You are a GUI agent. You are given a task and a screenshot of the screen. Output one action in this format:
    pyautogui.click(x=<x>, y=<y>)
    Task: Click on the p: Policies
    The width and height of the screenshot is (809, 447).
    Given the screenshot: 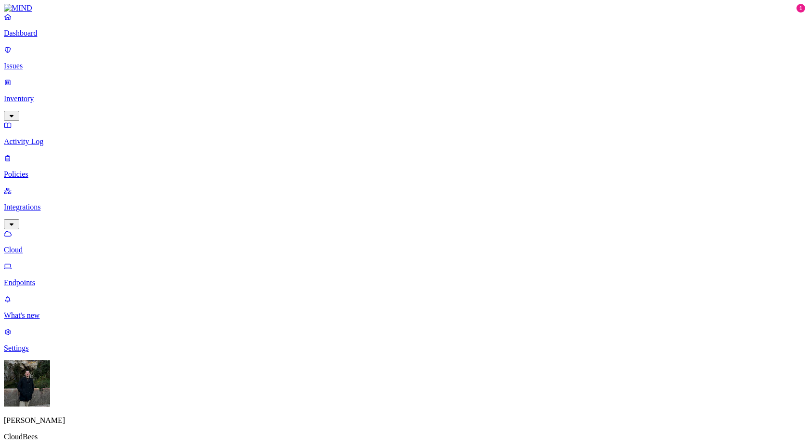 What is the action you would take?
    pyautogui.click(x=405, y=174)
    